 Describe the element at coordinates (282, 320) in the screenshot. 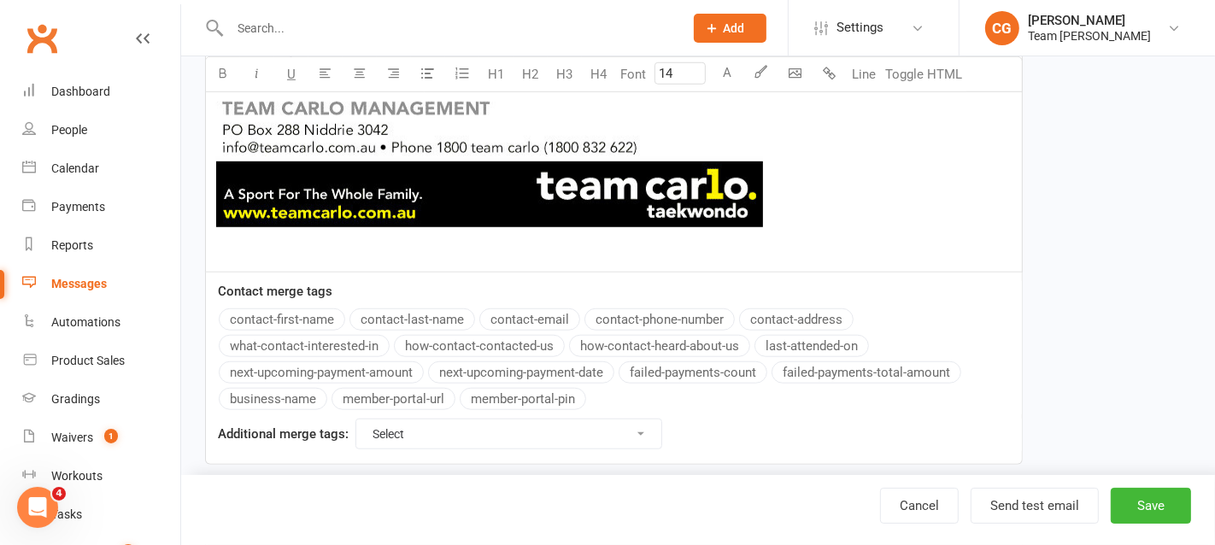

I see `button: contact-first-name` at that location.